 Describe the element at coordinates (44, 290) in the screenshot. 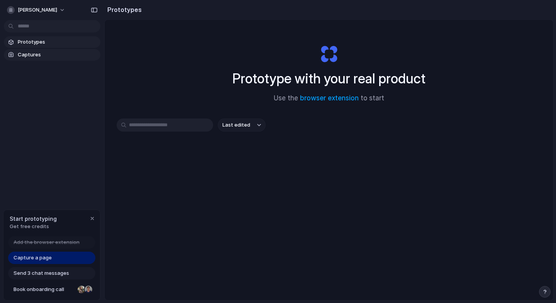

I see `span: Book onboarding call` at that location.